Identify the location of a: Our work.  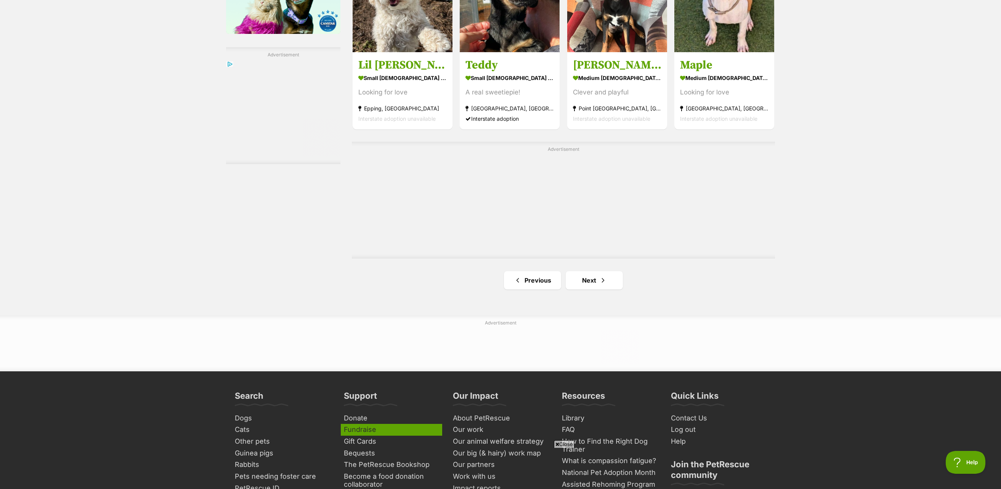
(500, 430).